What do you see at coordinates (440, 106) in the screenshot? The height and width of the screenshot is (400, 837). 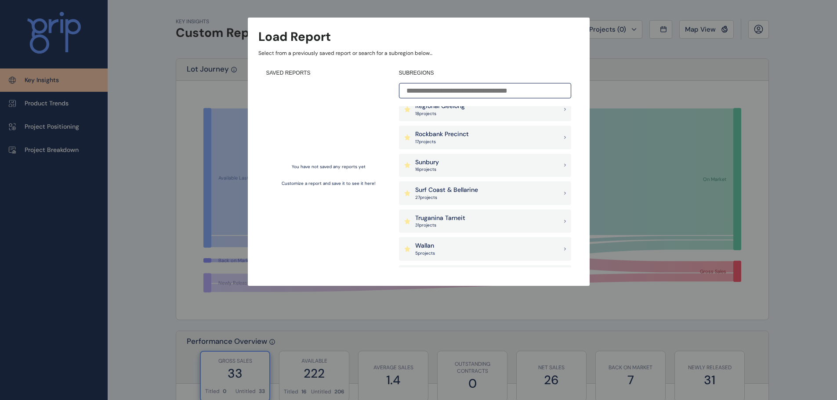 I see `p: Regional Geelong` at bounding box center [440, 106].